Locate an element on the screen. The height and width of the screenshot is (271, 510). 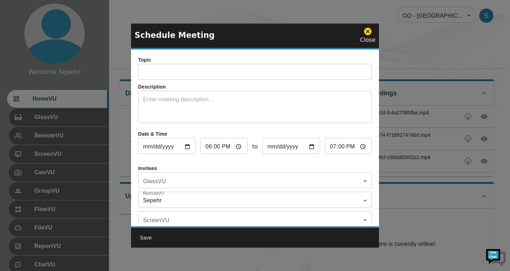
span: to is located at coordinates (255, 147).